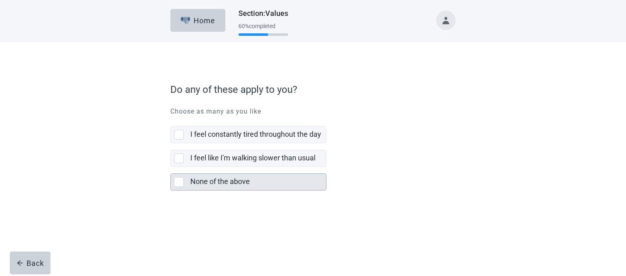 This screenshot has height=276, width=626. I want to click on div: Back, so click(30, 263).